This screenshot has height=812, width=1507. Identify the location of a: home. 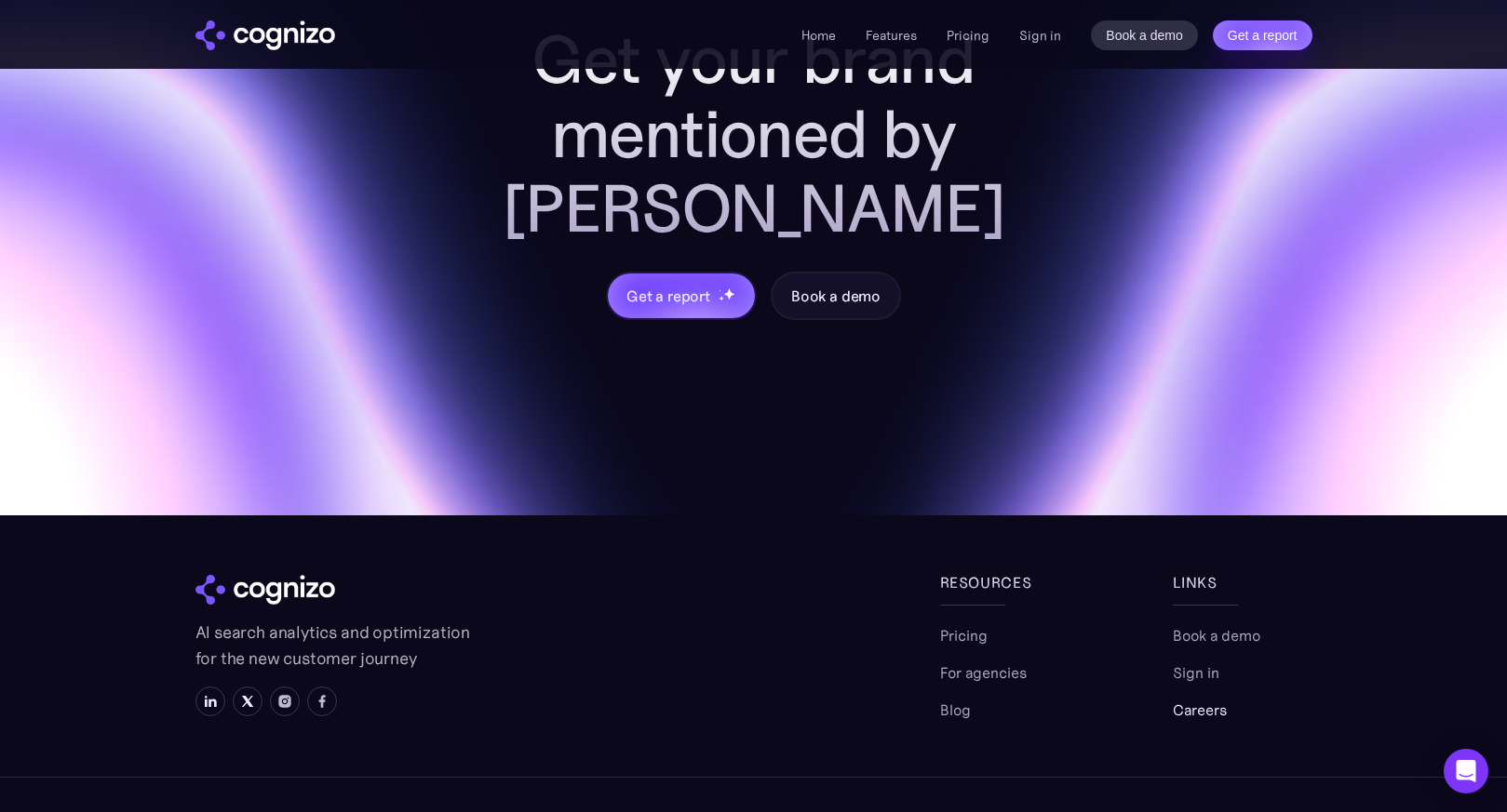
(265, 35).